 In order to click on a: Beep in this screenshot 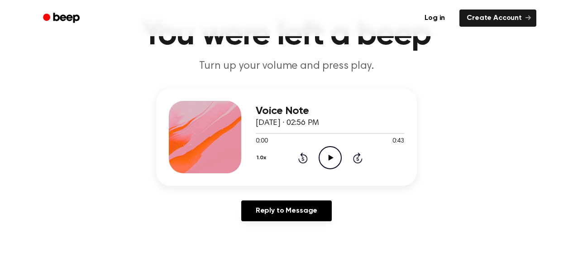, I will do `click(62, 18)`.